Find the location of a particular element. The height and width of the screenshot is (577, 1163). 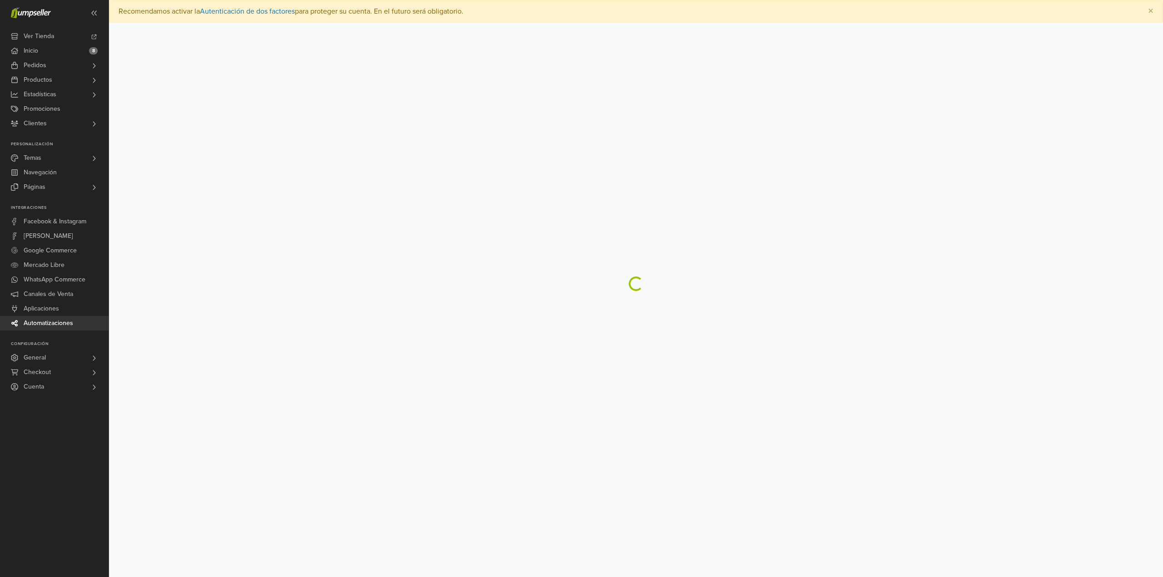

span: Páginas is located at coordinates (35, 187).